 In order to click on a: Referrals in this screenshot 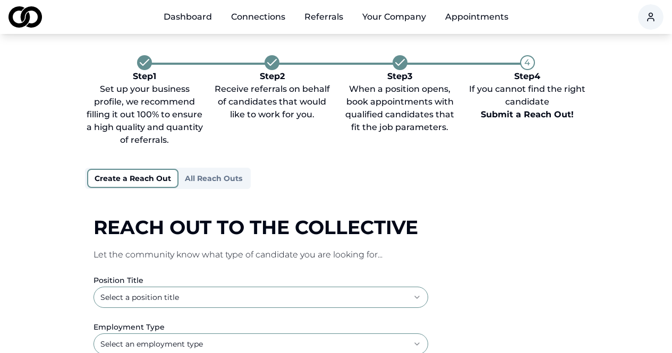, I will do `click(323, 17)`.